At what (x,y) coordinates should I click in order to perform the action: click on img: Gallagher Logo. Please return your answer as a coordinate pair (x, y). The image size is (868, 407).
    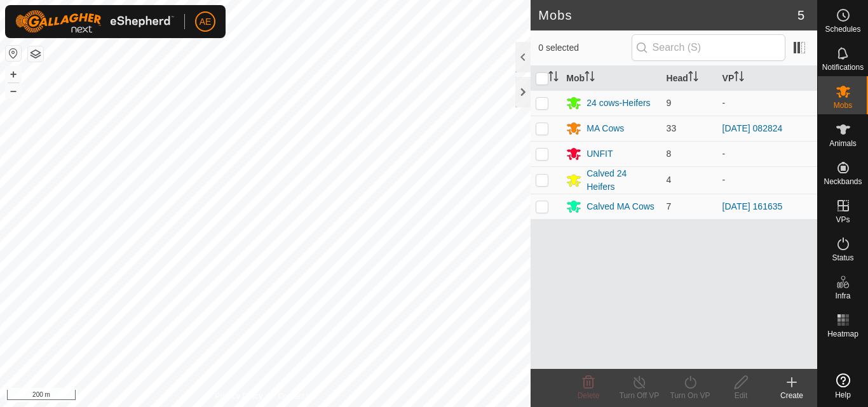
    Looking at the image, I should click on (95, 22).